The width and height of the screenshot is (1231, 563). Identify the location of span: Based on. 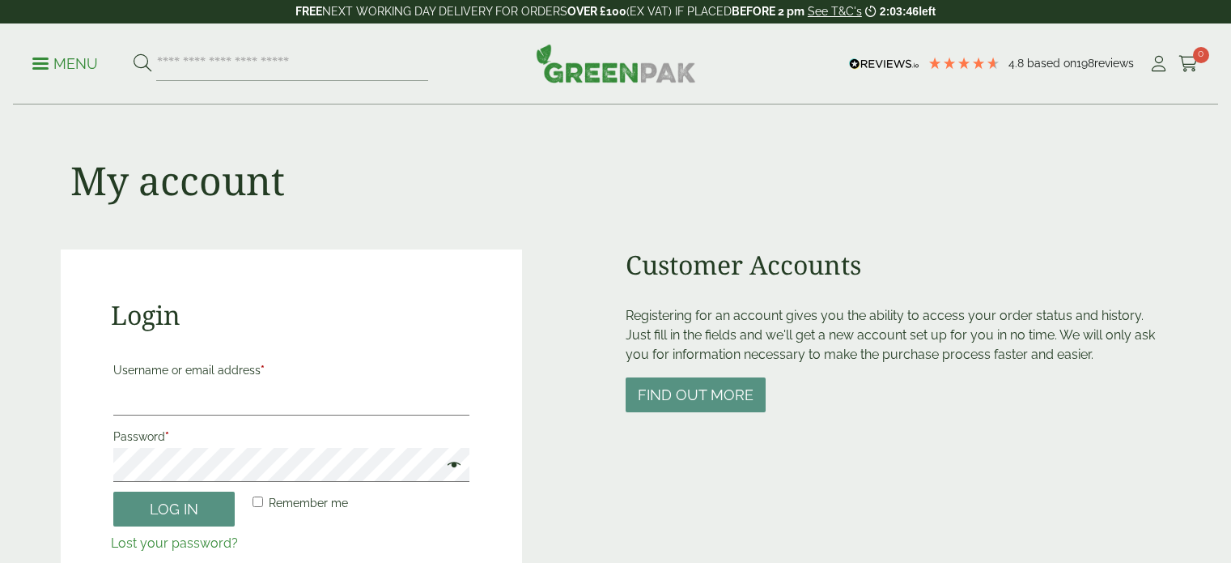
(1052, 63).